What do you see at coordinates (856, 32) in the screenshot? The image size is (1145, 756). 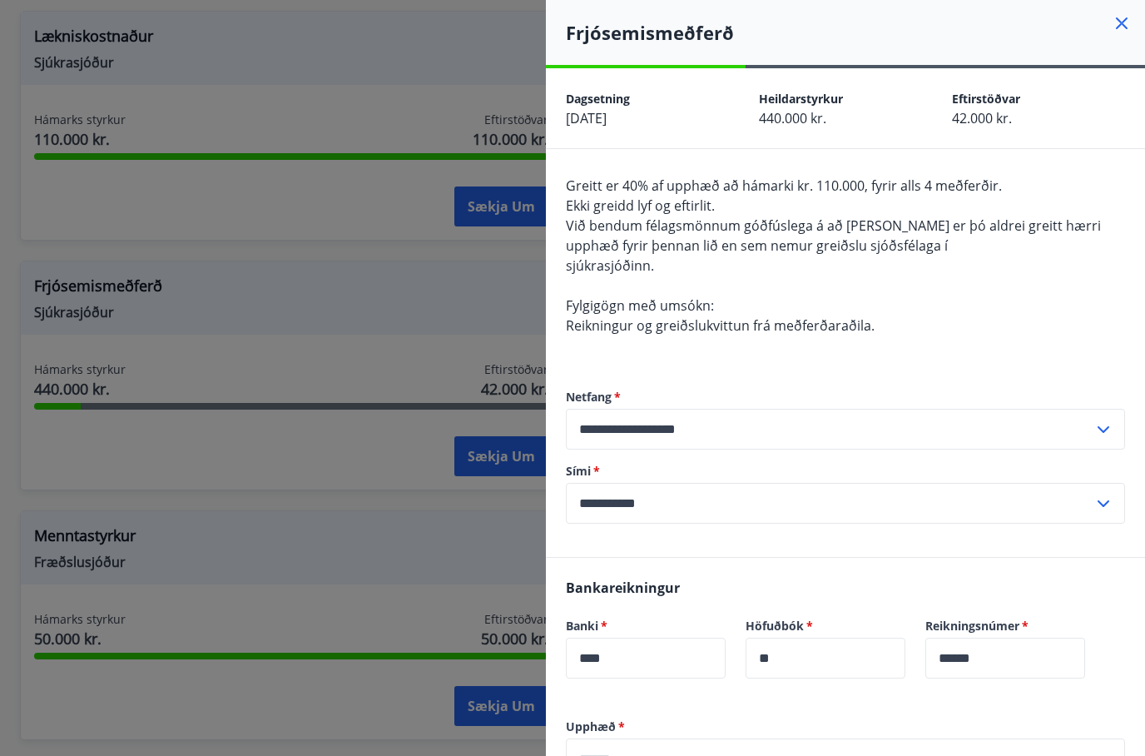 I see `h4: Frjósemismeðferð` at bounding box center [856, 32].